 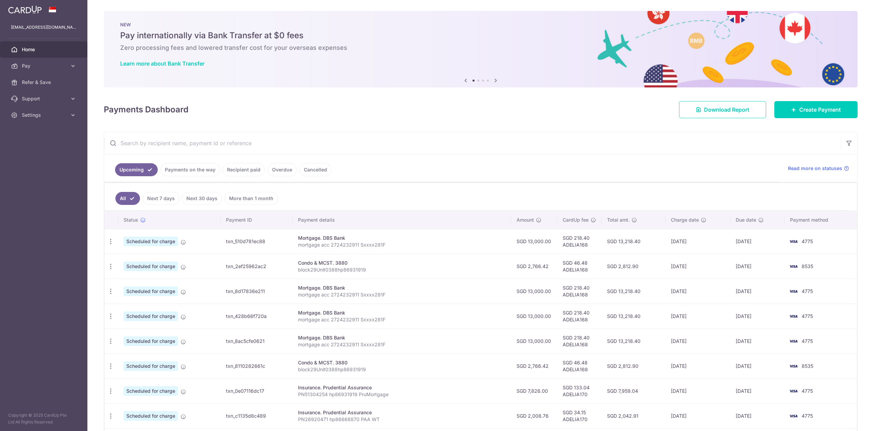 What do you see at coordinates (815, 168) in the screenshot?
I see `span: Read more on statuses` at bounding box center [815, 168].